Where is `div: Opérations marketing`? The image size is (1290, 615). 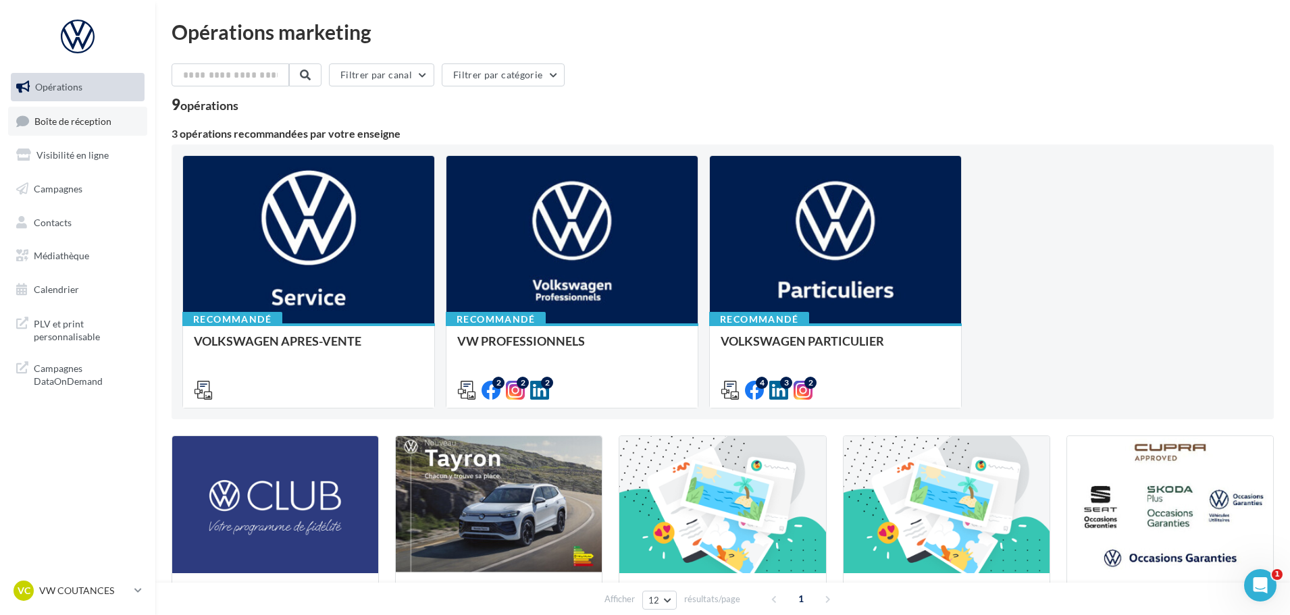 div: Opérations marketing is located at coordinates (722, 32).